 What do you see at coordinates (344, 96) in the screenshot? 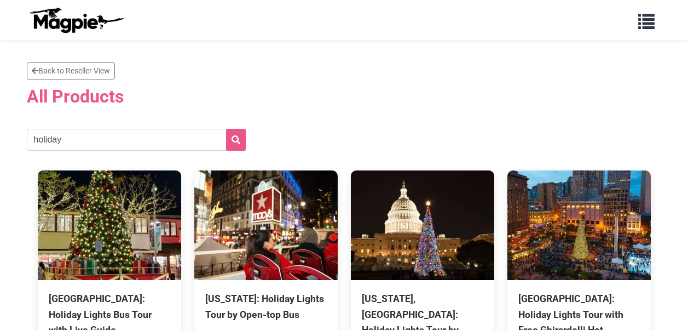
I see `h2: All Products` at bounding box center [344, 96].